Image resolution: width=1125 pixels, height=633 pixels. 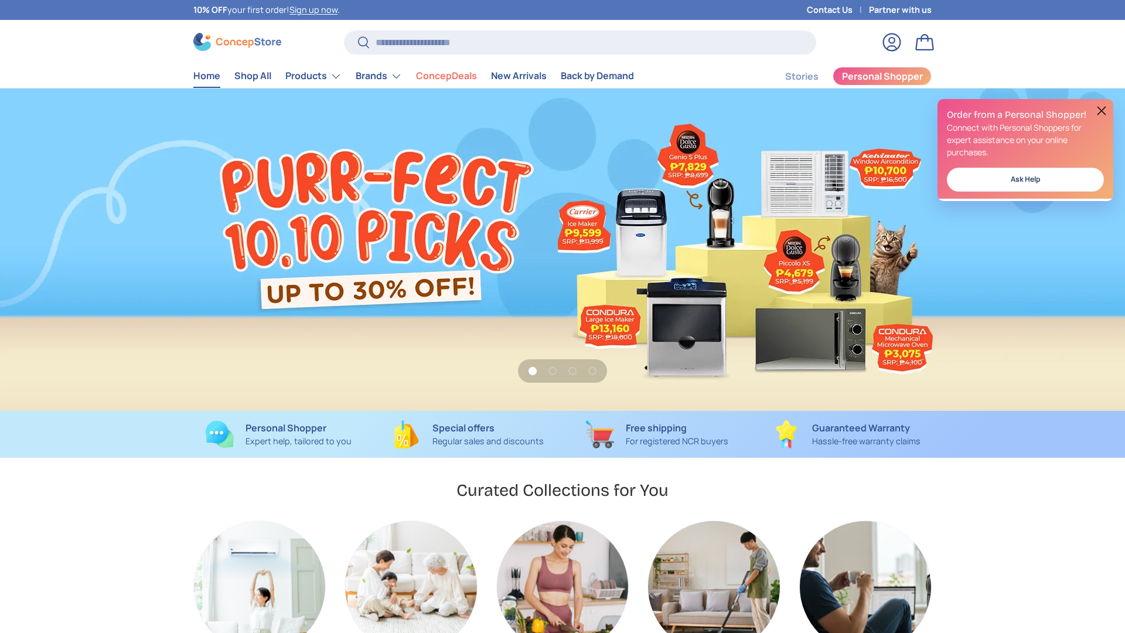 What do you see at coordinates (882, 76) in the screenshot?
I see `span: Personal Shopper` at bounding box center [882, 76].